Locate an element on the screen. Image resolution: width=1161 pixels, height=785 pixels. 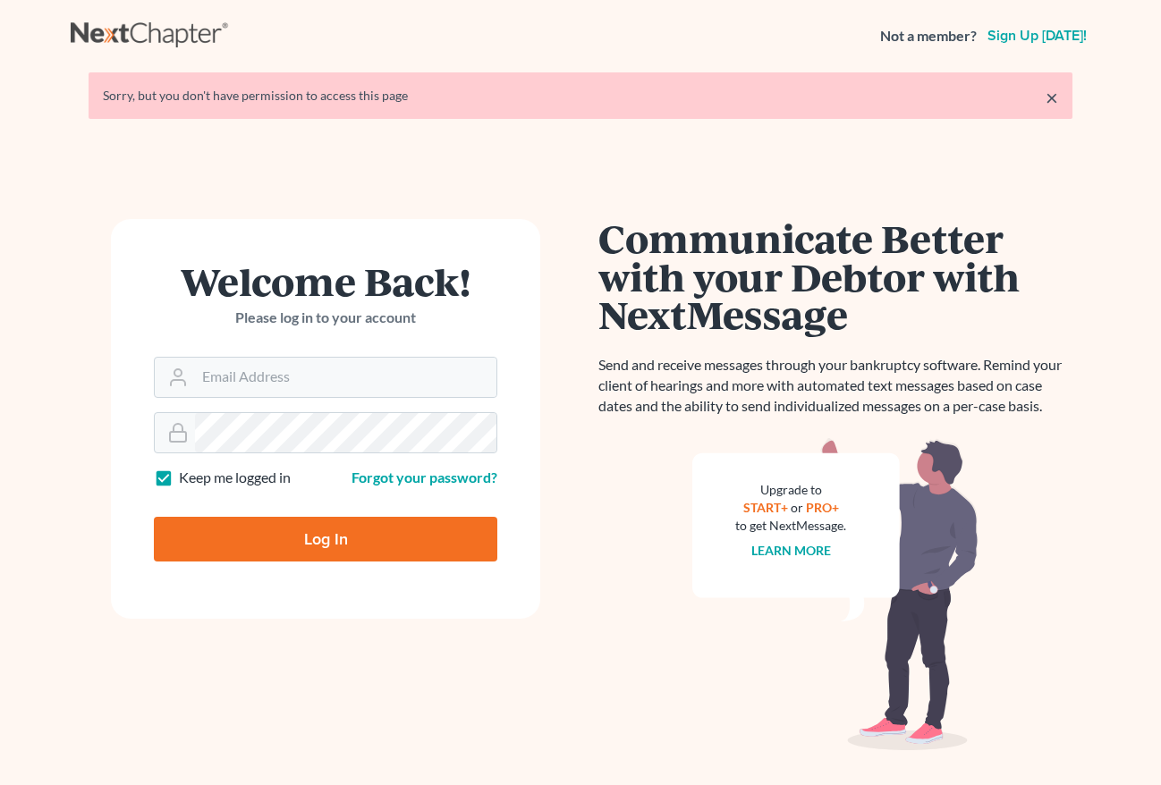
h1: Communicate Better with your Debtor with NextMessage is located at coordinates (836, 276).